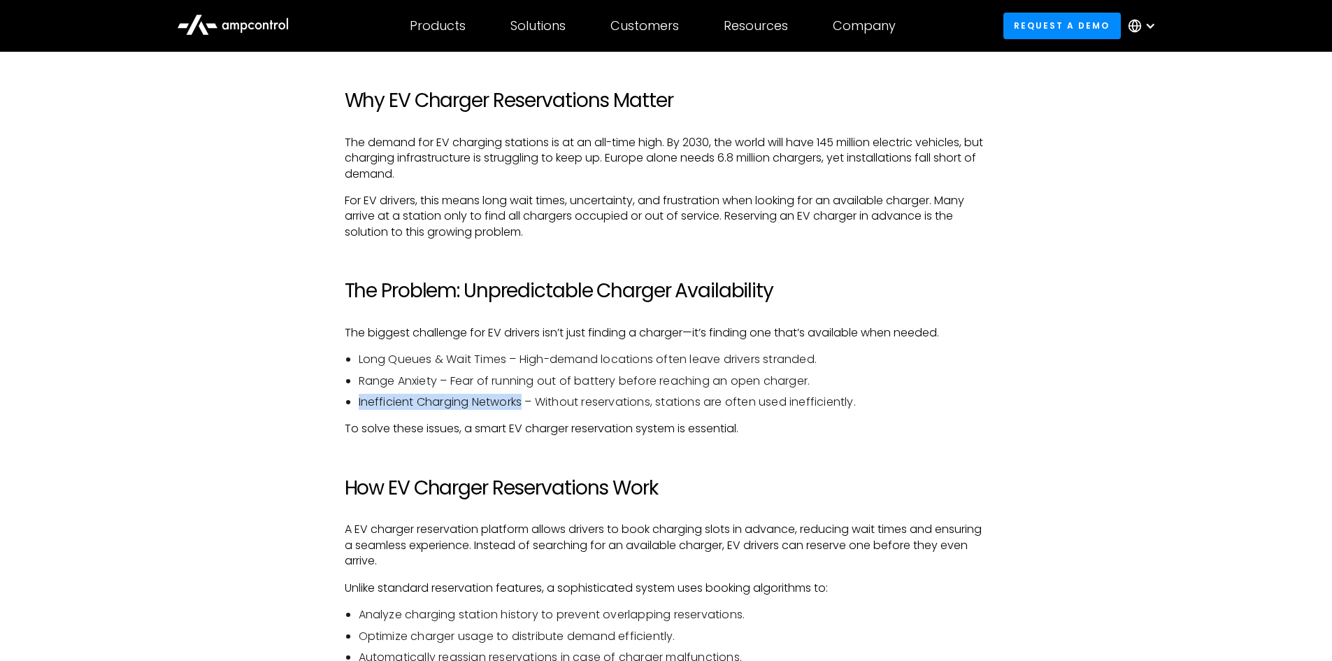 The height and width of the screenshot is (661, 1332). I want to click on li: Analyze charging station history to prevent overlapping reservations., so click(673, 615).